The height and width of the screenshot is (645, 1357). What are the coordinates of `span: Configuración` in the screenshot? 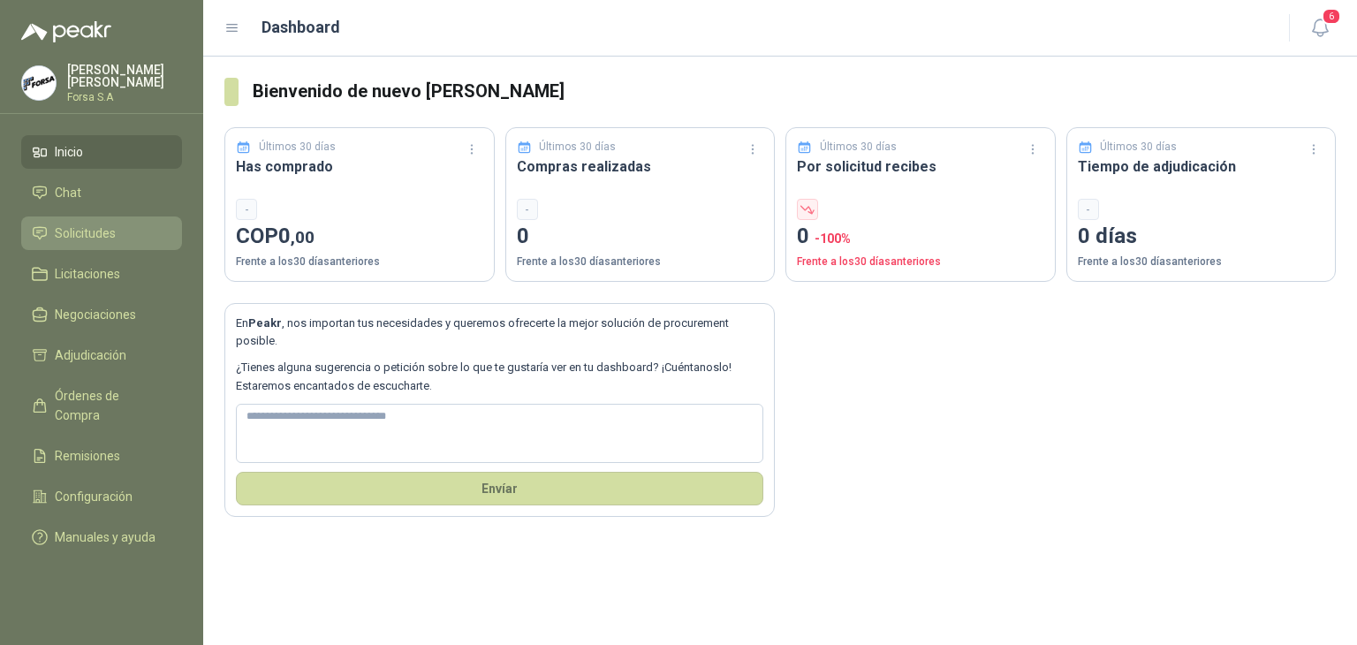 It's located at (94, 497).